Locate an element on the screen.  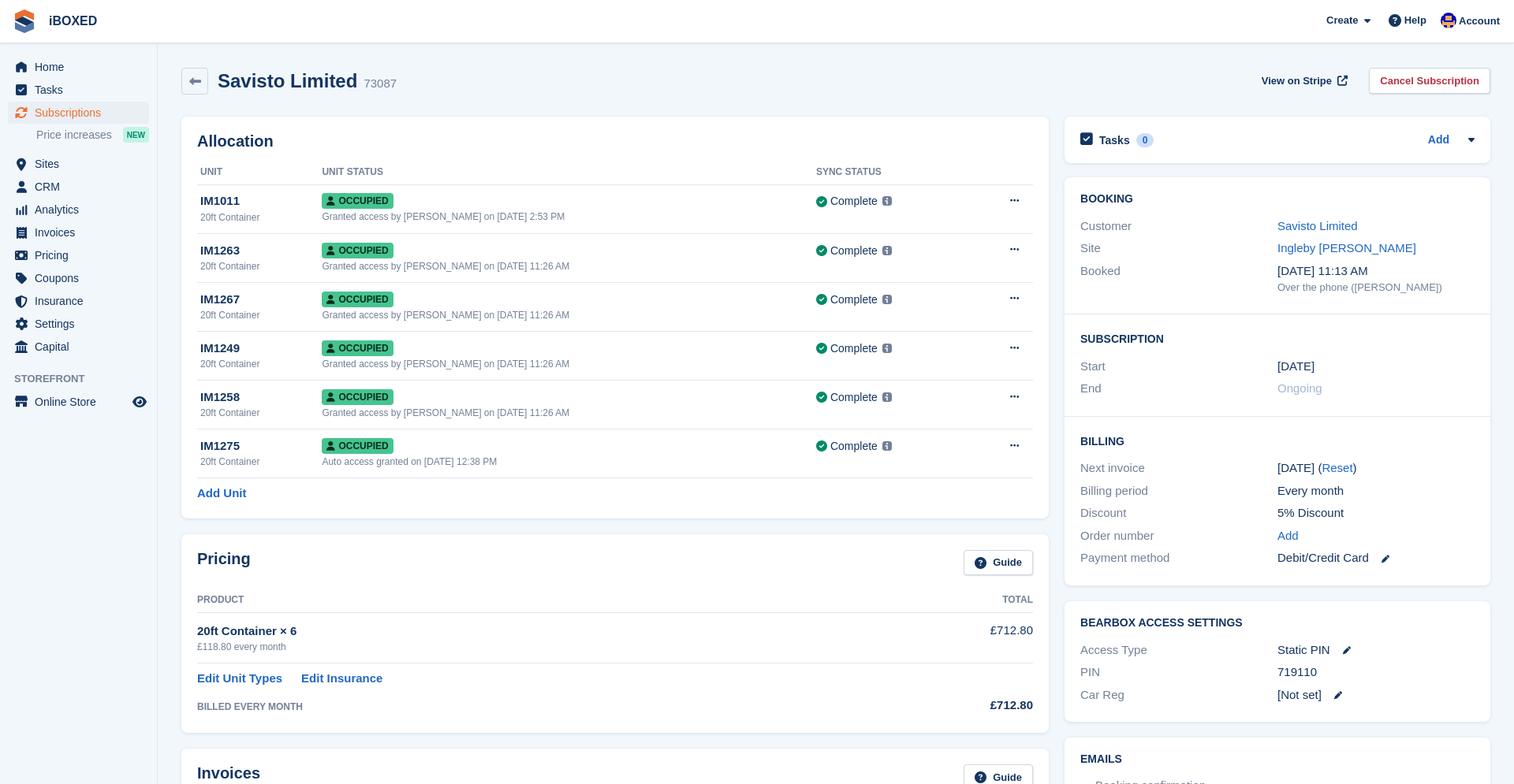
th: Sync Status is located at coordinates (891, 172).